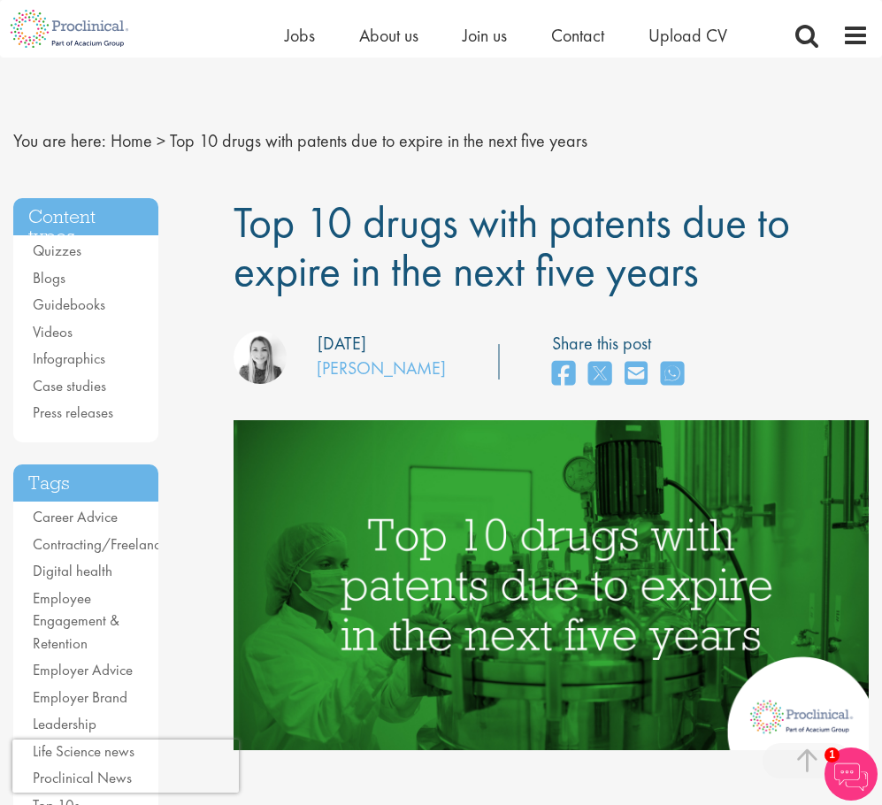 This screenshot has width=882, height=805. I want to click on a: share on email, so click(636, 374).